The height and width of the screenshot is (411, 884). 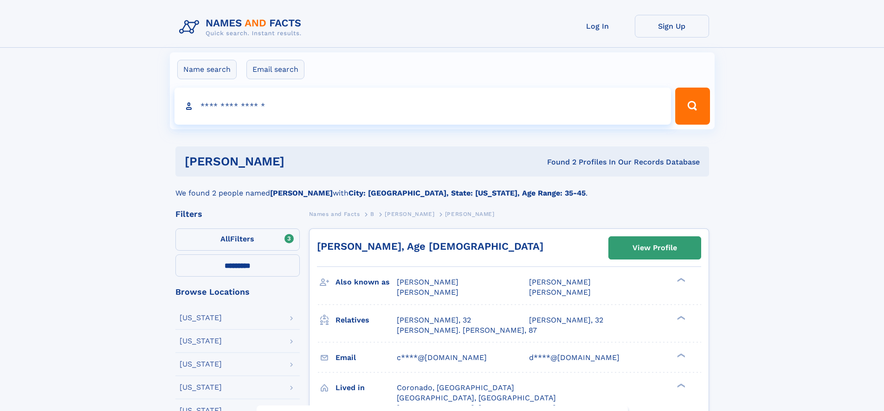 I want to click on label: Email search, so click(x=275, y=70).